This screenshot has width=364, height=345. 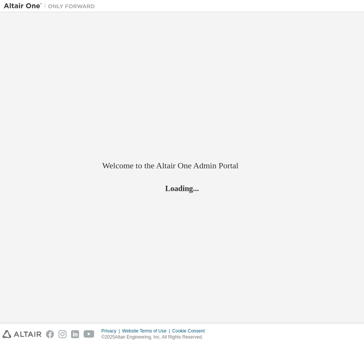 I want to click on div: Privacy, so click(x=112, y=331).